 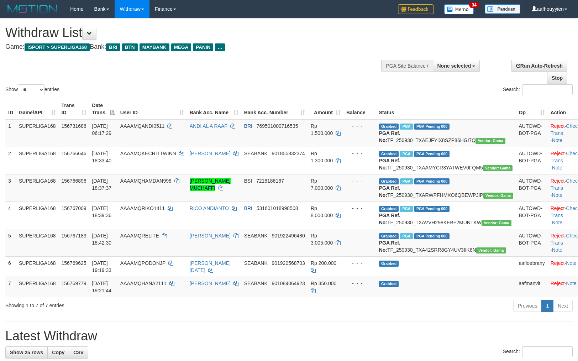 What do you see at coordinates (74, 126) in the screenshot?
I see `span: 156731688` at bounding box center [74, 126].